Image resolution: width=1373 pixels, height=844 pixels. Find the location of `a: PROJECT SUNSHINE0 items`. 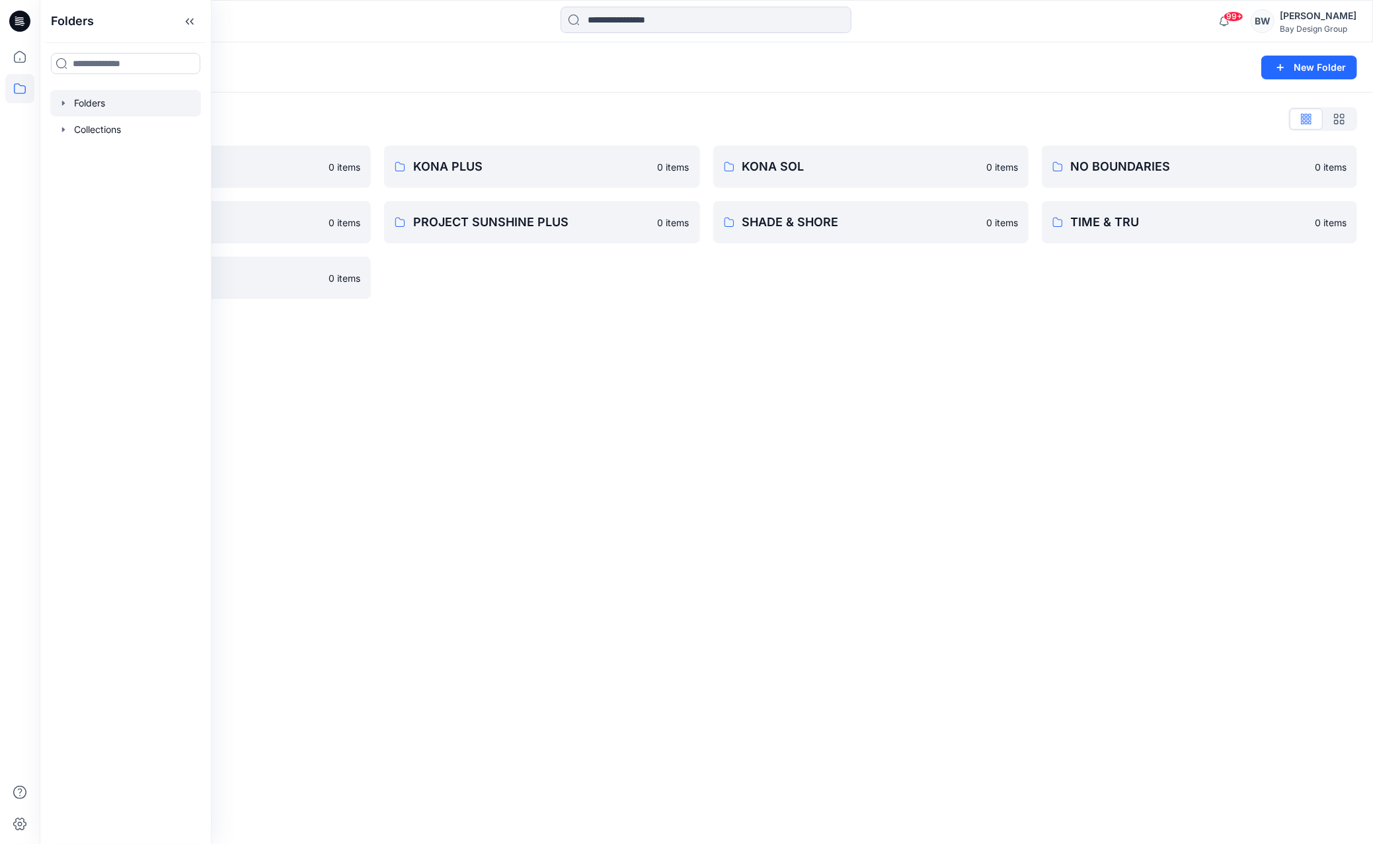

a: PROJECT SUNSHINE0 items is located at coordinates (213, 222).